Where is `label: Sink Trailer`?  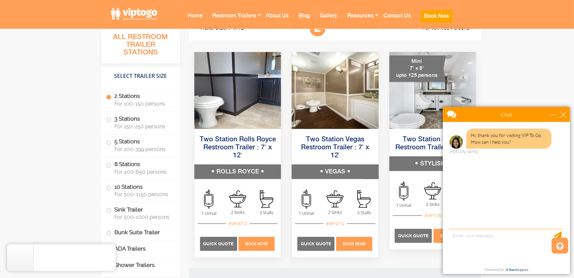
label: Sink Trailer is located at coordinates (140, 213).